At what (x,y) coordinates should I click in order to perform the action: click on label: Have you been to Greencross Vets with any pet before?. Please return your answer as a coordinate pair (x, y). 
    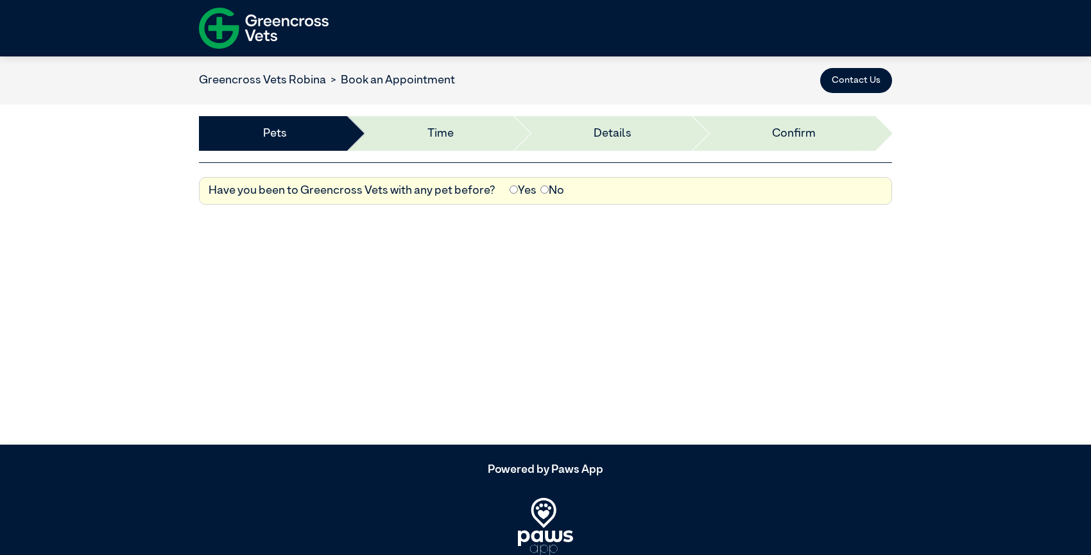
    Looking at the image, I should click on (352, 191).